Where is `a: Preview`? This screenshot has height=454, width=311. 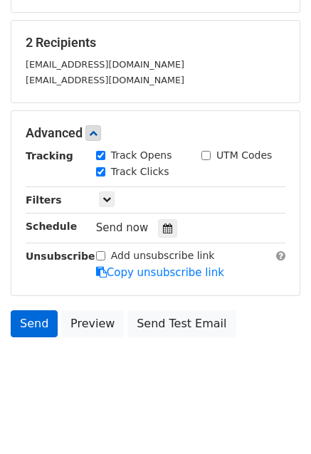
a: Preview is located at coordinates (92, 323).